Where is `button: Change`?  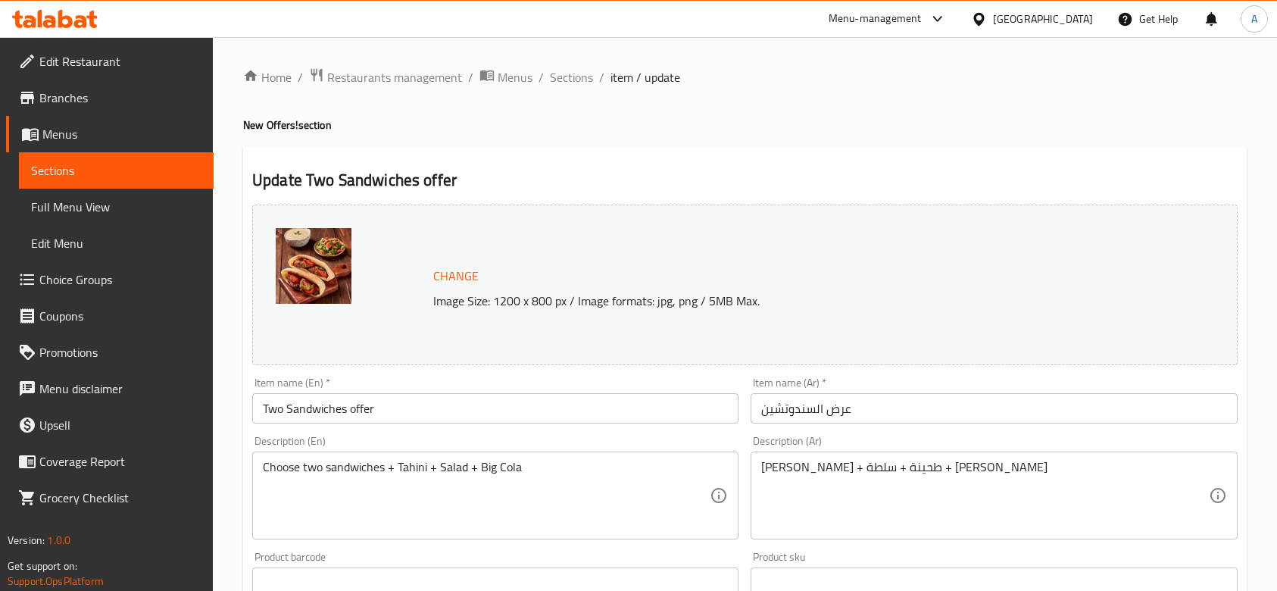
button: Change is located at coordinates (456, 276).